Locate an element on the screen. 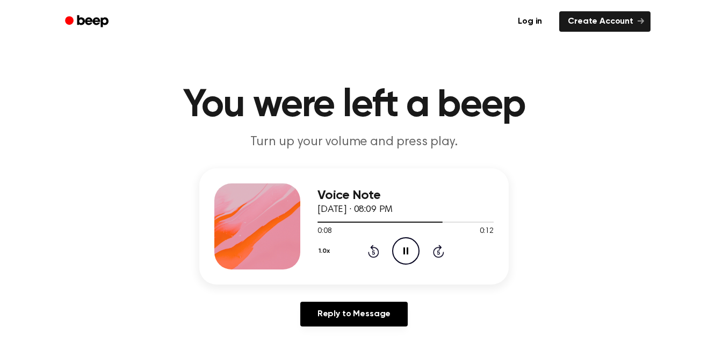 The image size is (708, 348). a: Create Account is located at coordinates (605, 21).